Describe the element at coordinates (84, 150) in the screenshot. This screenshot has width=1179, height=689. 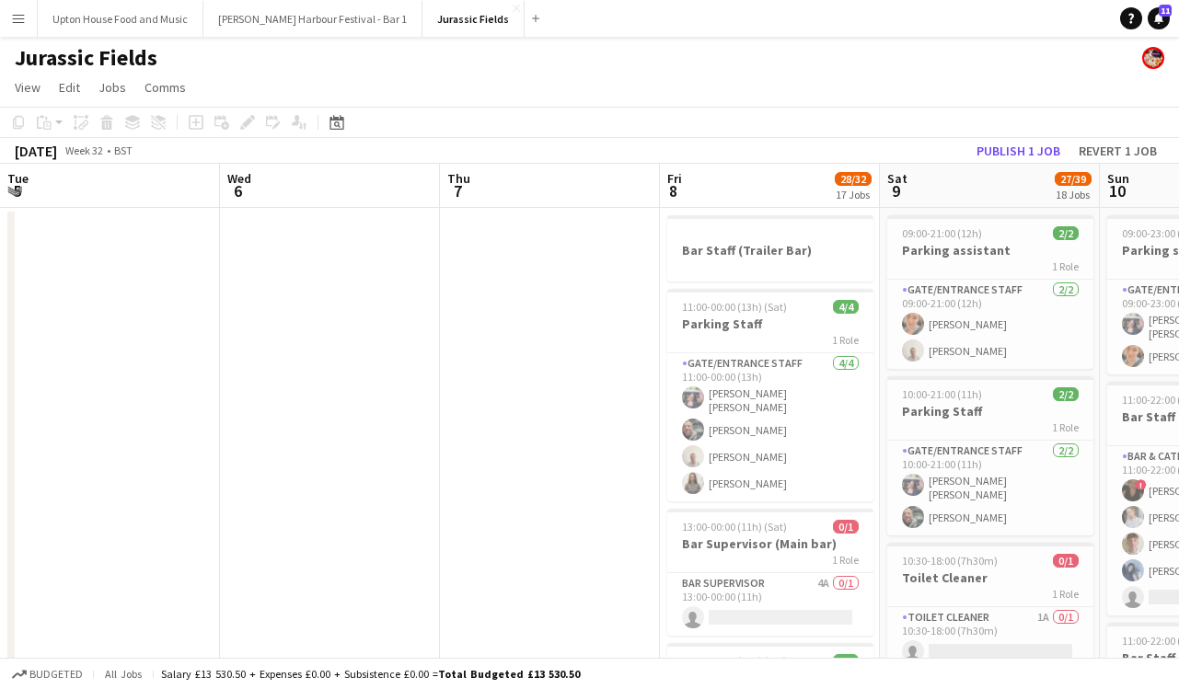
I see `span: Week 32` at that location.